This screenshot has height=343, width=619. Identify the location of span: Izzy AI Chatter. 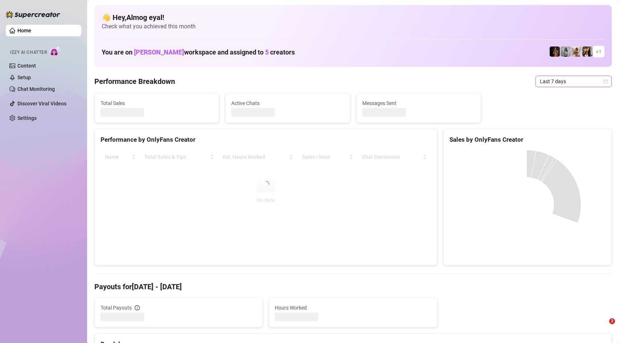
(28, 52).